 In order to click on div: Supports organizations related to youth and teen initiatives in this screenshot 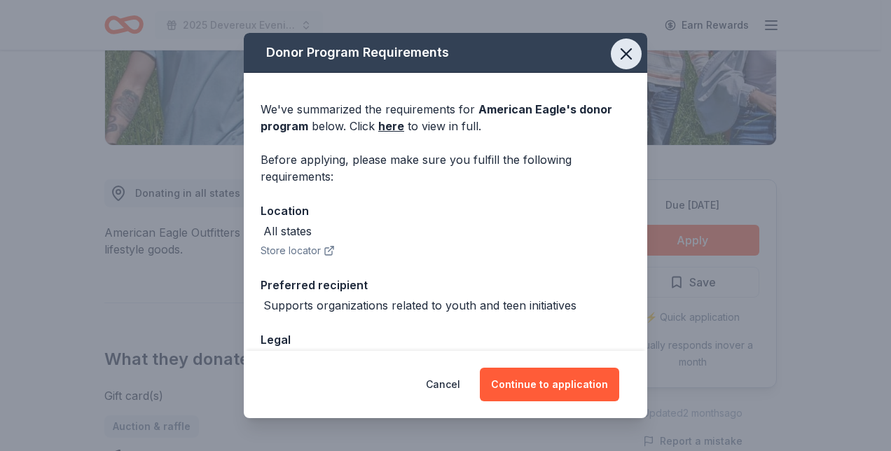, I will do `click(420, 305)`.